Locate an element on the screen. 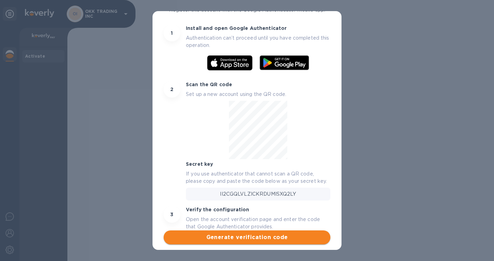 The height and width of the screenshot is (261, 494). p: II2CGQLVLZICKRDUMISXQ2LY is located at coordinates (258, 194).